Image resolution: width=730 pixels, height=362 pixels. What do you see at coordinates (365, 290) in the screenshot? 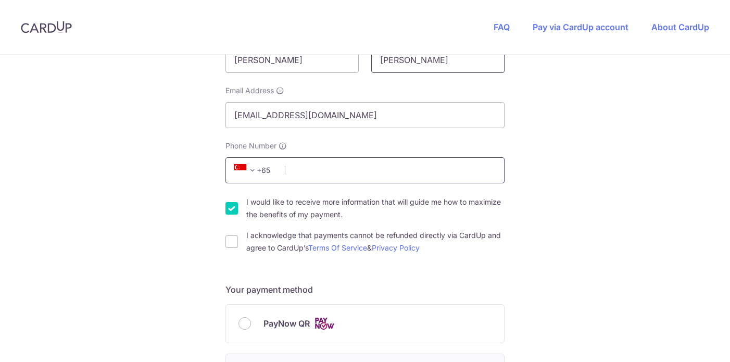
I see `h5: Your payment method` at bounding box center [365, 290].